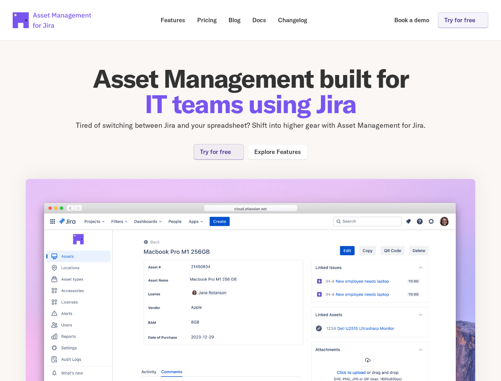 The width and height of the screenshot is (501, 381). I want to click on a: Docs, so click(259, 20).